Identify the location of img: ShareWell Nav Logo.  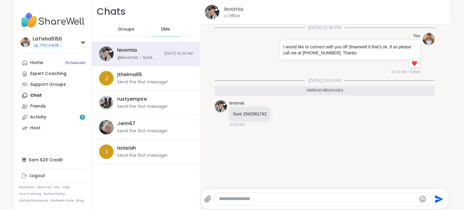
(53, 20).